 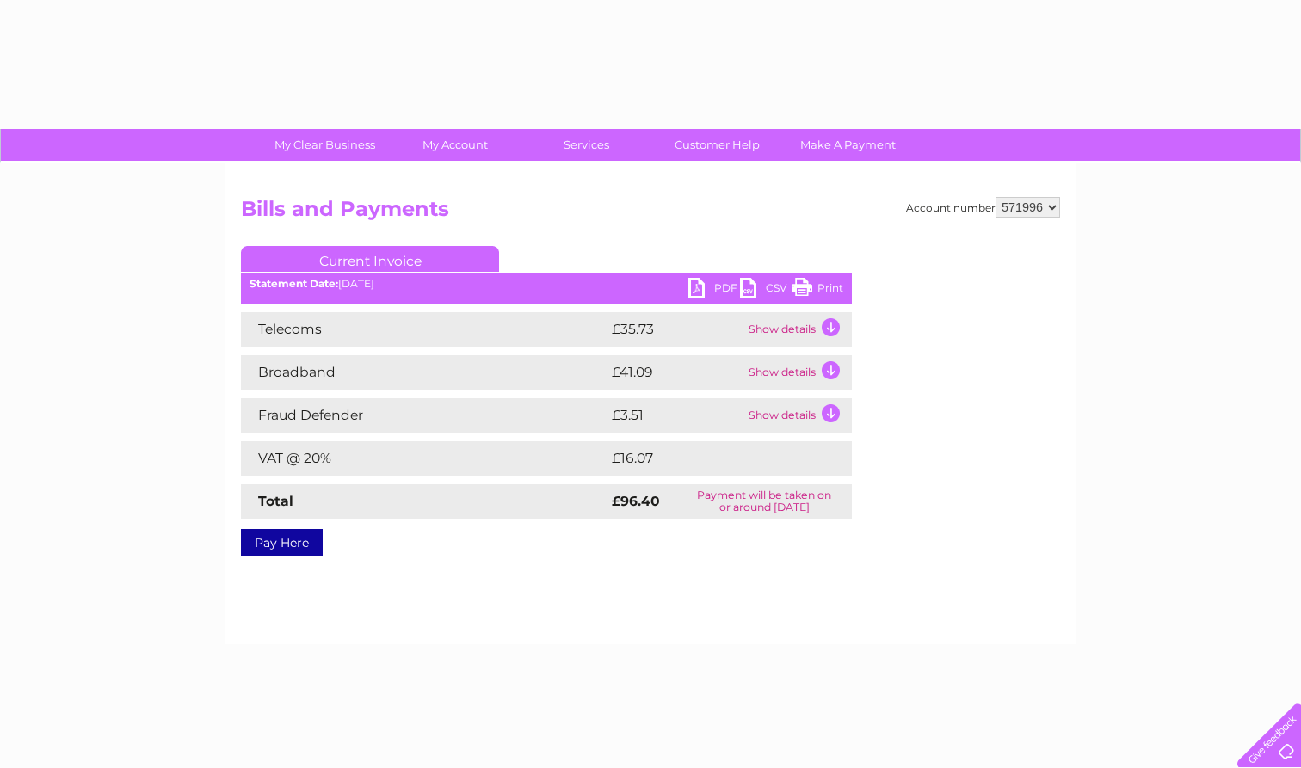 What do you see at coordinates (676, 330) in the screenshot?
I see `td: £35.73` at bounding box center [676, 330].